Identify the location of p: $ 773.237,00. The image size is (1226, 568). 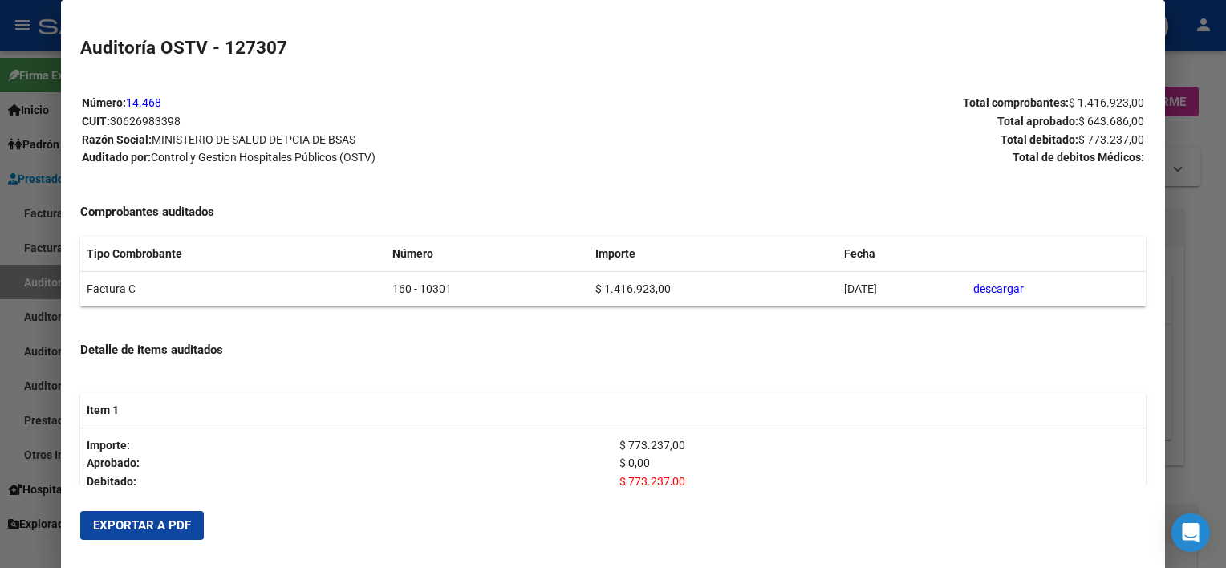
(880, 445).